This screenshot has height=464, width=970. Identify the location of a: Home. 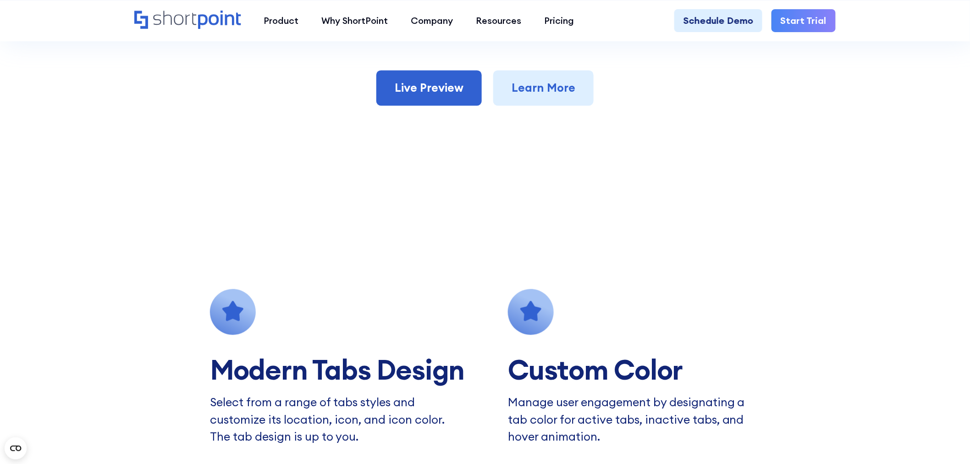
(188, 20).